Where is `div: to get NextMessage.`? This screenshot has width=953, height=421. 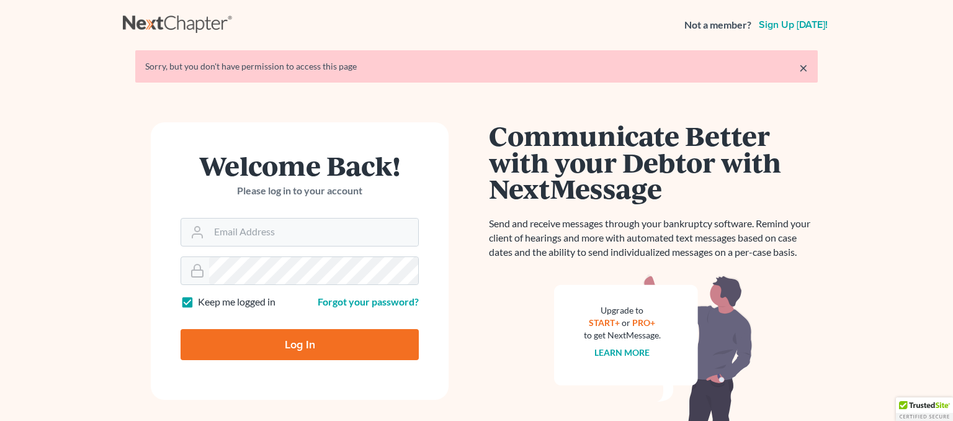
div: to get NextMessage. is located at coordinates (623, 335).